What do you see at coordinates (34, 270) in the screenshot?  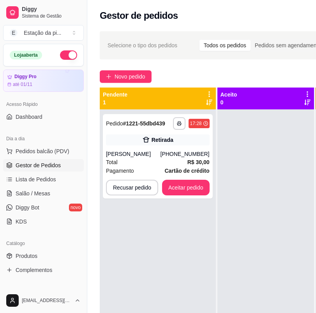 I see `span: Complementos` at bounding box center [34, 270].